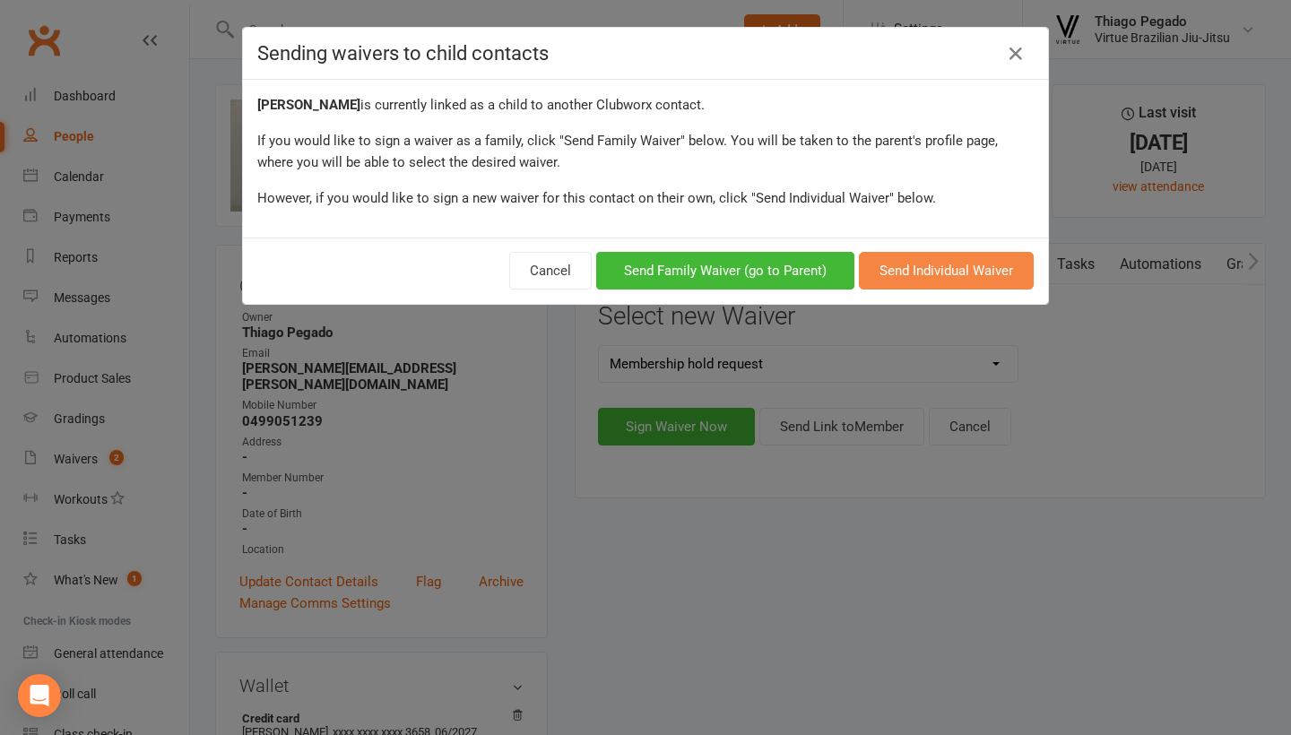 This screenshot has width=1291, height=735. What do you see at coordinates (645, 105) in the screenshot?
I see `div: is currently linked as a child to another Clubworx contact.` at bounding box center [645, 105].